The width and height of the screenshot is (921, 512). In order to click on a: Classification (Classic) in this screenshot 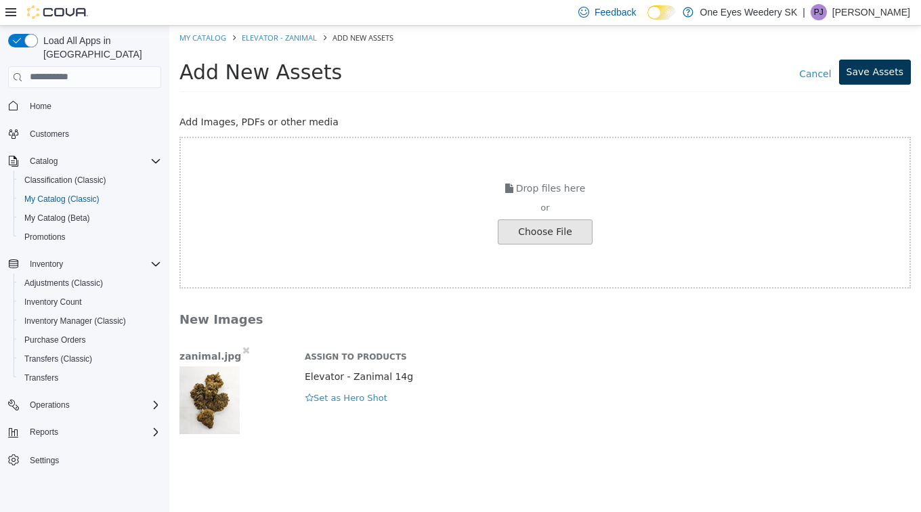, I will do `click(65, 180)`.